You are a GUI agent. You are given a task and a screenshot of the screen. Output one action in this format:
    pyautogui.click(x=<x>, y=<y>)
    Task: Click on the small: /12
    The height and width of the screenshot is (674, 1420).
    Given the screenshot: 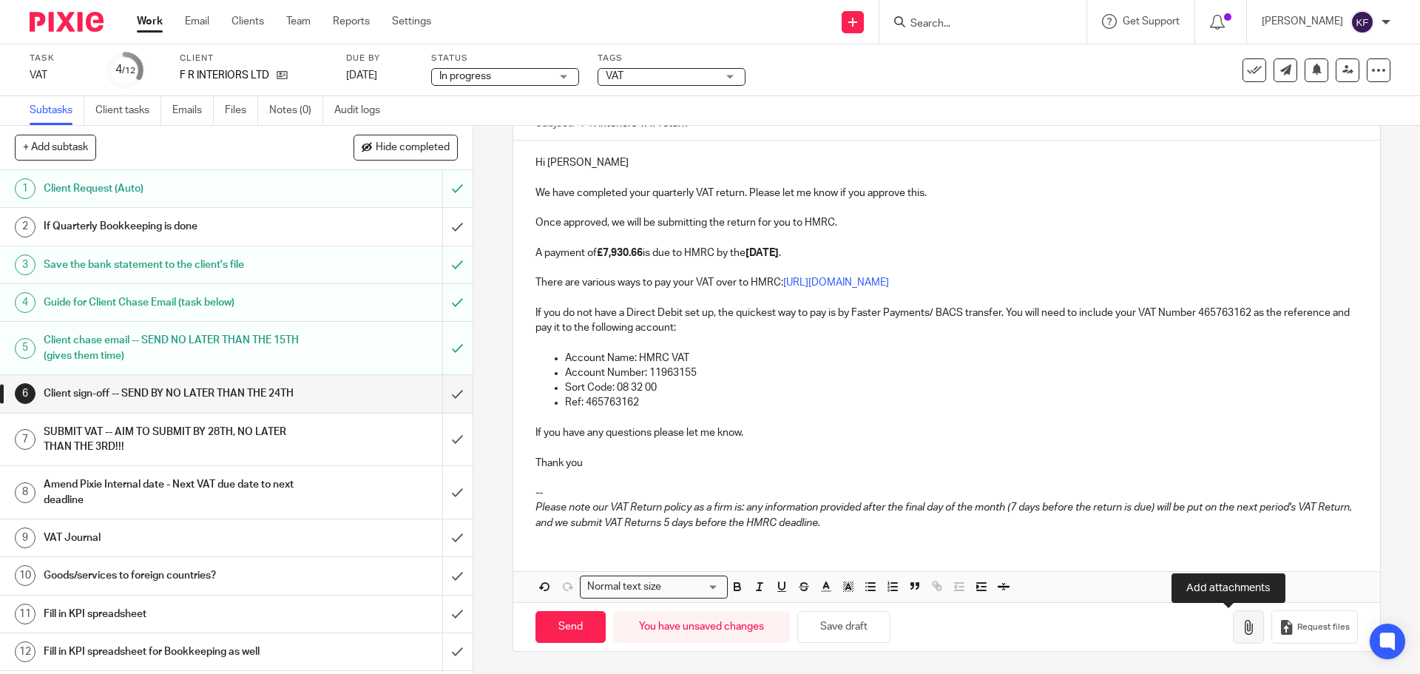 What is the action you would take?
    pyautogui.click(x=129, y=70)
    